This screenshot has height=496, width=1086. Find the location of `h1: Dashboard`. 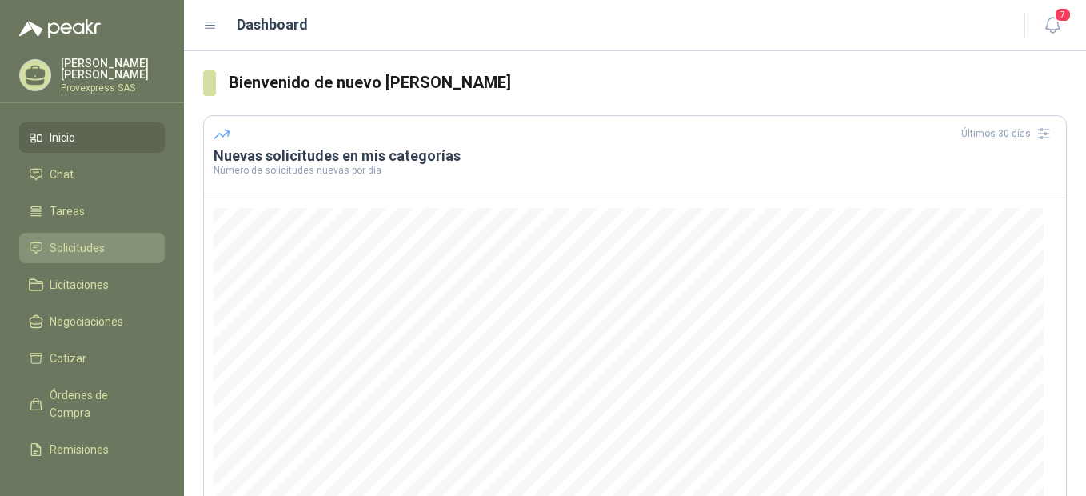

h1: Dashboard is located at coordinates (272, 25).